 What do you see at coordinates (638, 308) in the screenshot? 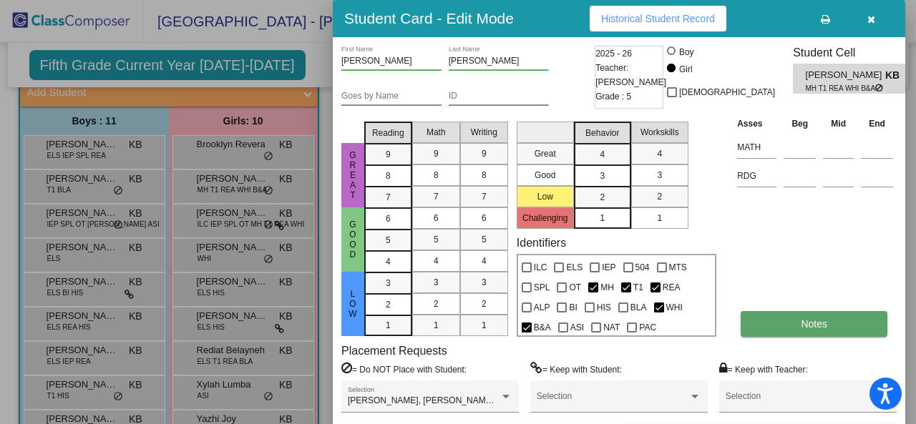
I see `span: BLA` at bounding box center [638, 308].